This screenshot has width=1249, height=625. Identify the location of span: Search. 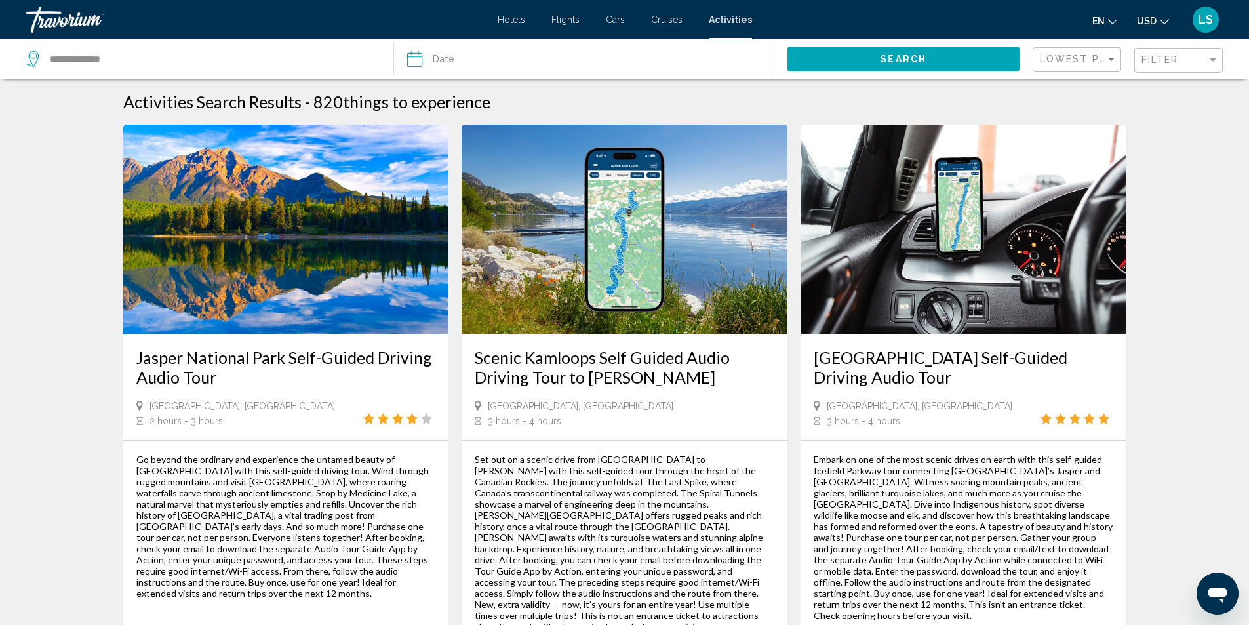
(903, 60).